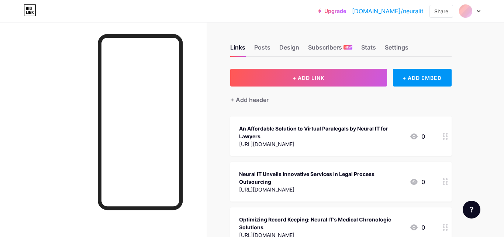 The height and width of the screenshot is (237, 504). What do you see at coordinates (442, 11) in the screenshot?
I see `div: Share` at bounding box center [442, 11].